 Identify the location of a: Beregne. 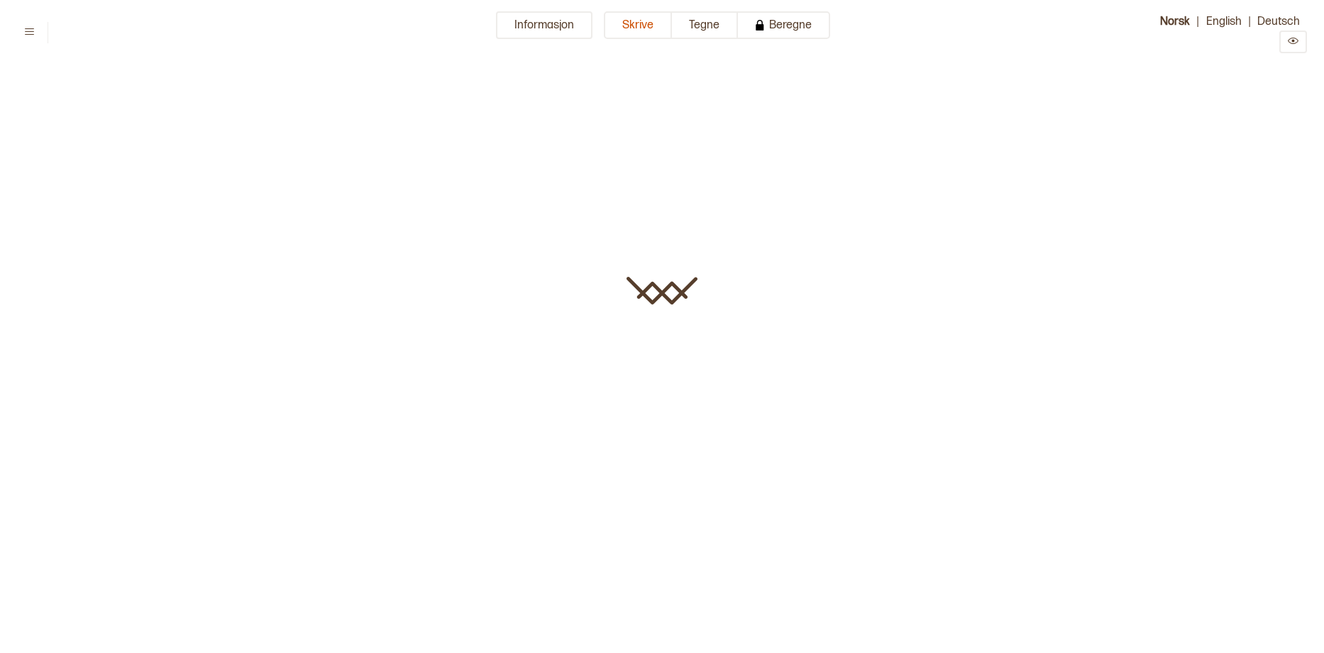
(784, 32).